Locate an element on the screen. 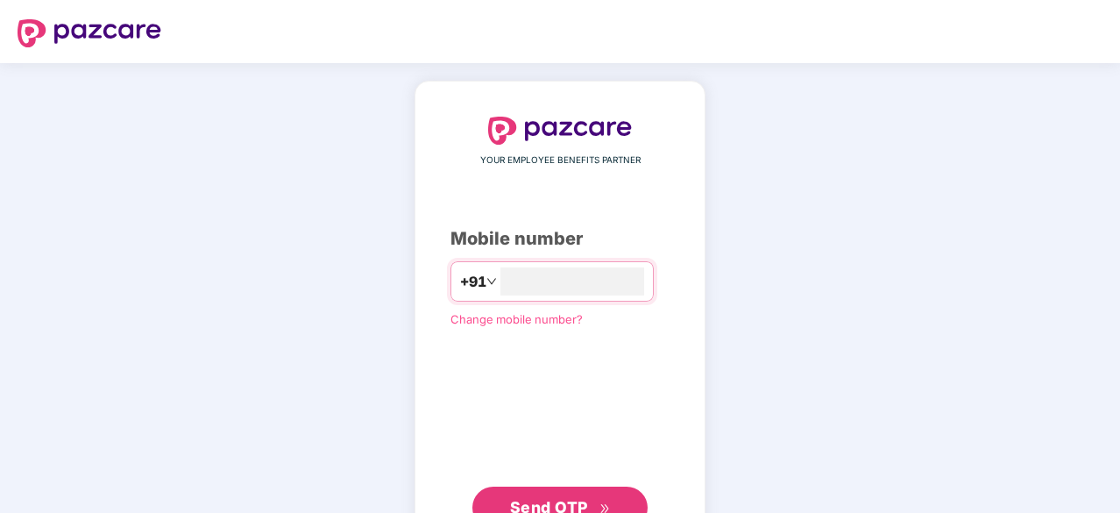 The image size is (1120, 513). a: Change mobile number? is located at coordinates (516, 319).